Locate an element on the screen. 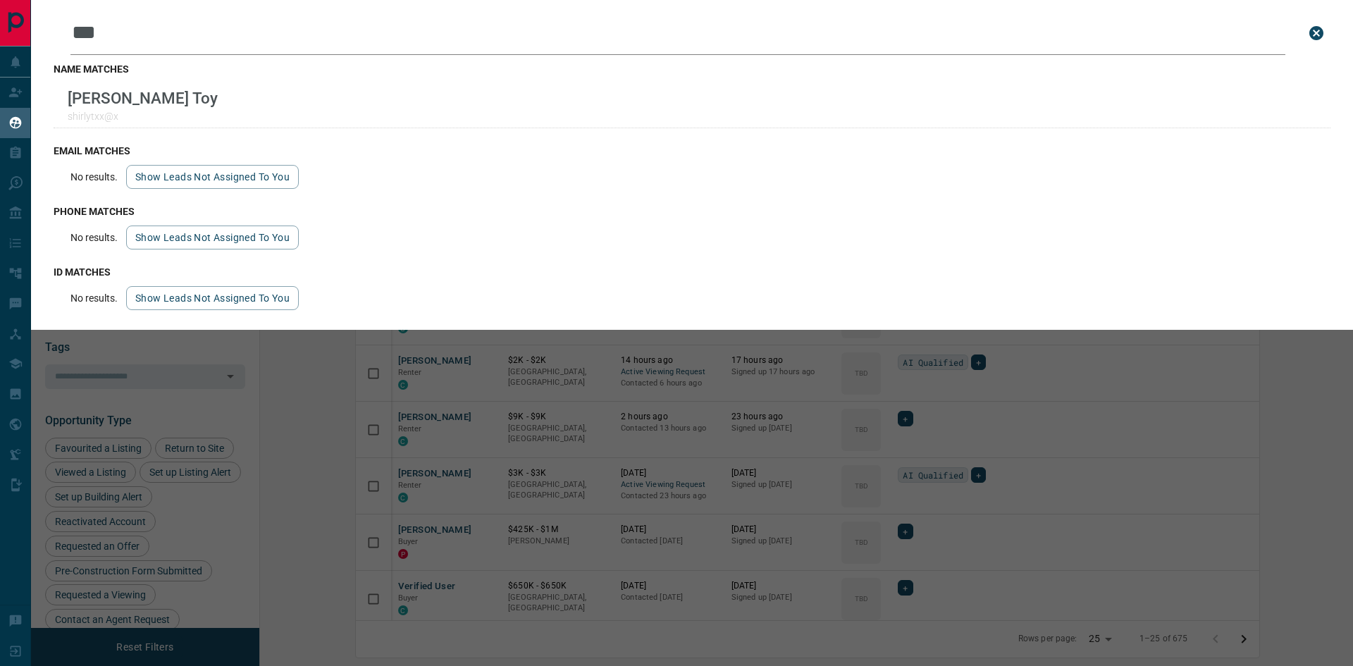 This screenshot has width=1353, height=666. button: close search bar is located at coordinates (1316, 33).